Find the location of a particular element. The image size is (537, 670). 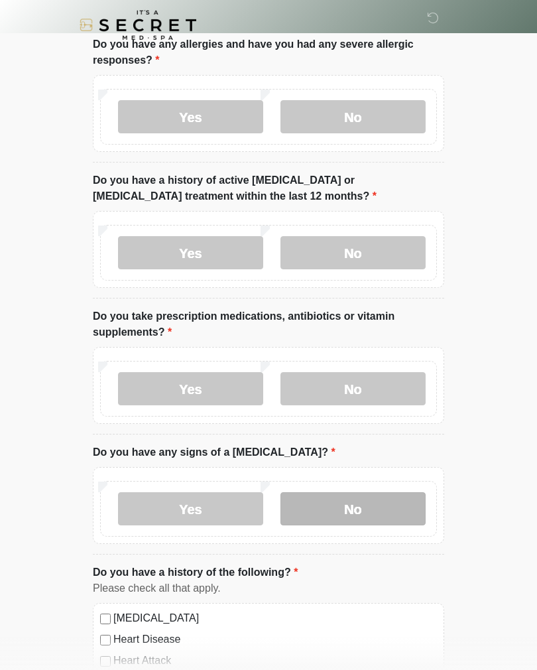

input: Heart Attack is located at coordinates (105, 661).